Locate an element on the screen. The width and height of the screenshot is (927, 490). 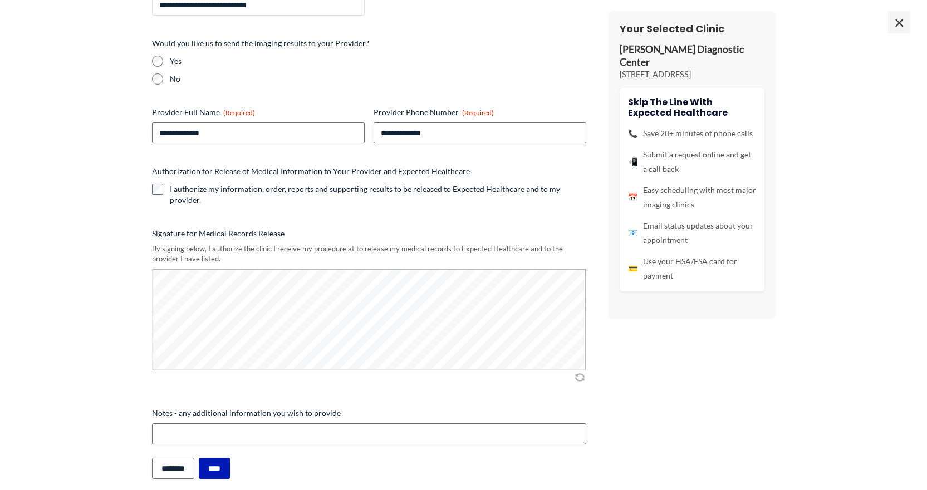
legend: Authorization for Release of Medical Information to Your Provider and Expected Healthcare is located at coordinates (311, 171).